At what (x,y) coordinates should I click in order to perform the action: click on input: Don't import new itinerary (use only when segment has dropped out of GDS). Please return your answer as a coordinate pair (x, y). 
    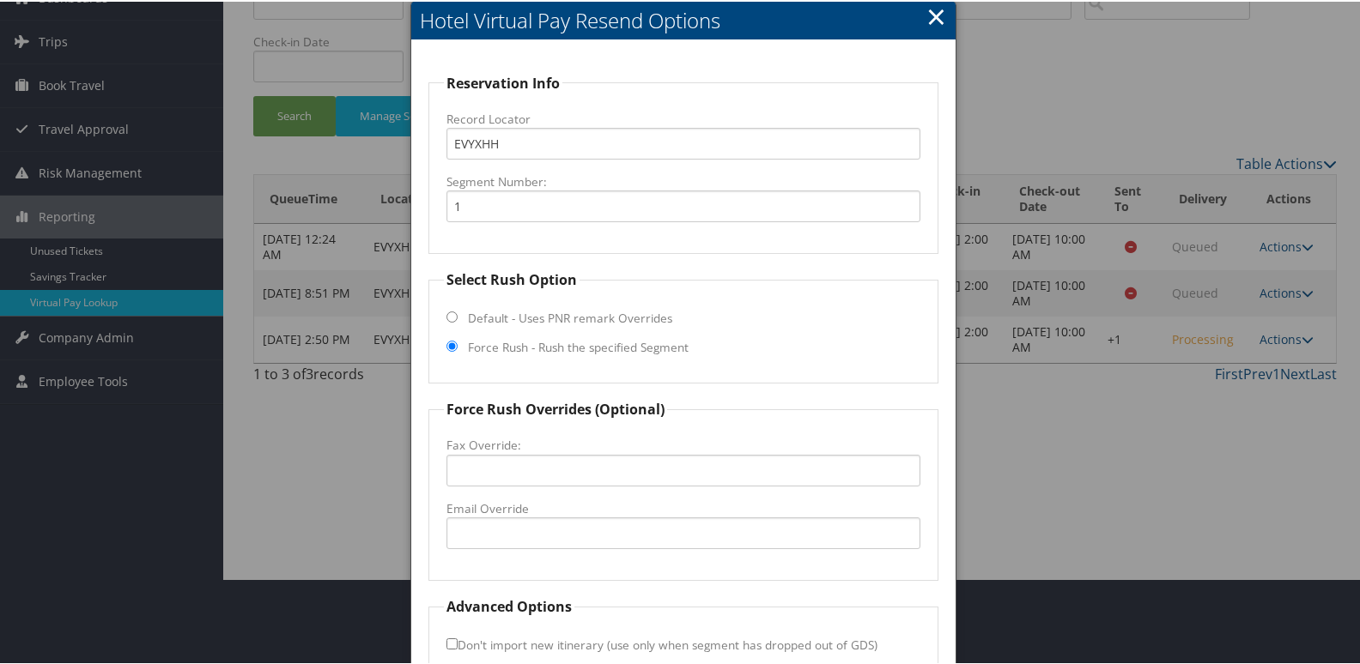
    Looking at the image, I should click on (451, 642).